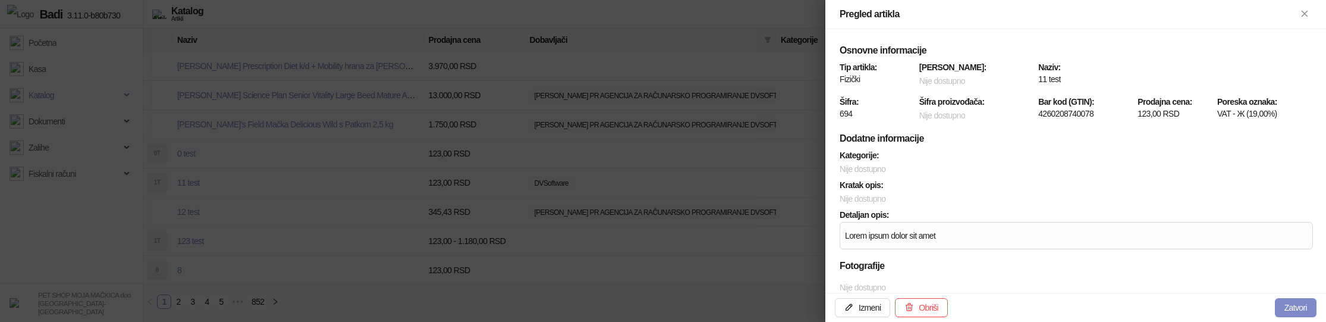 The image size is (1326, 322). Describe the element at coordinates (1164, 102) in the screenshot. I see `strong: Prodajna cena :` at that location.